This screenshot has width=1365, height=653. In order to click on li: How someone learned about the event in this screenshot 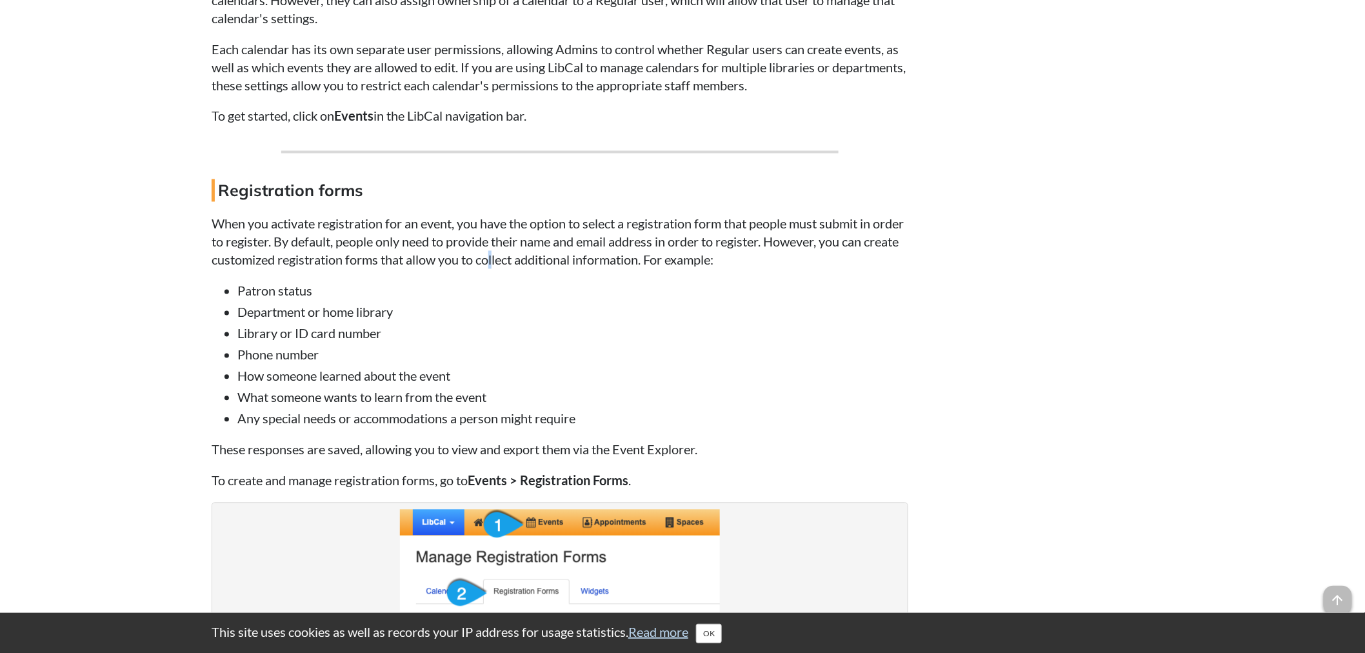, I will do `click(573, 376)`.